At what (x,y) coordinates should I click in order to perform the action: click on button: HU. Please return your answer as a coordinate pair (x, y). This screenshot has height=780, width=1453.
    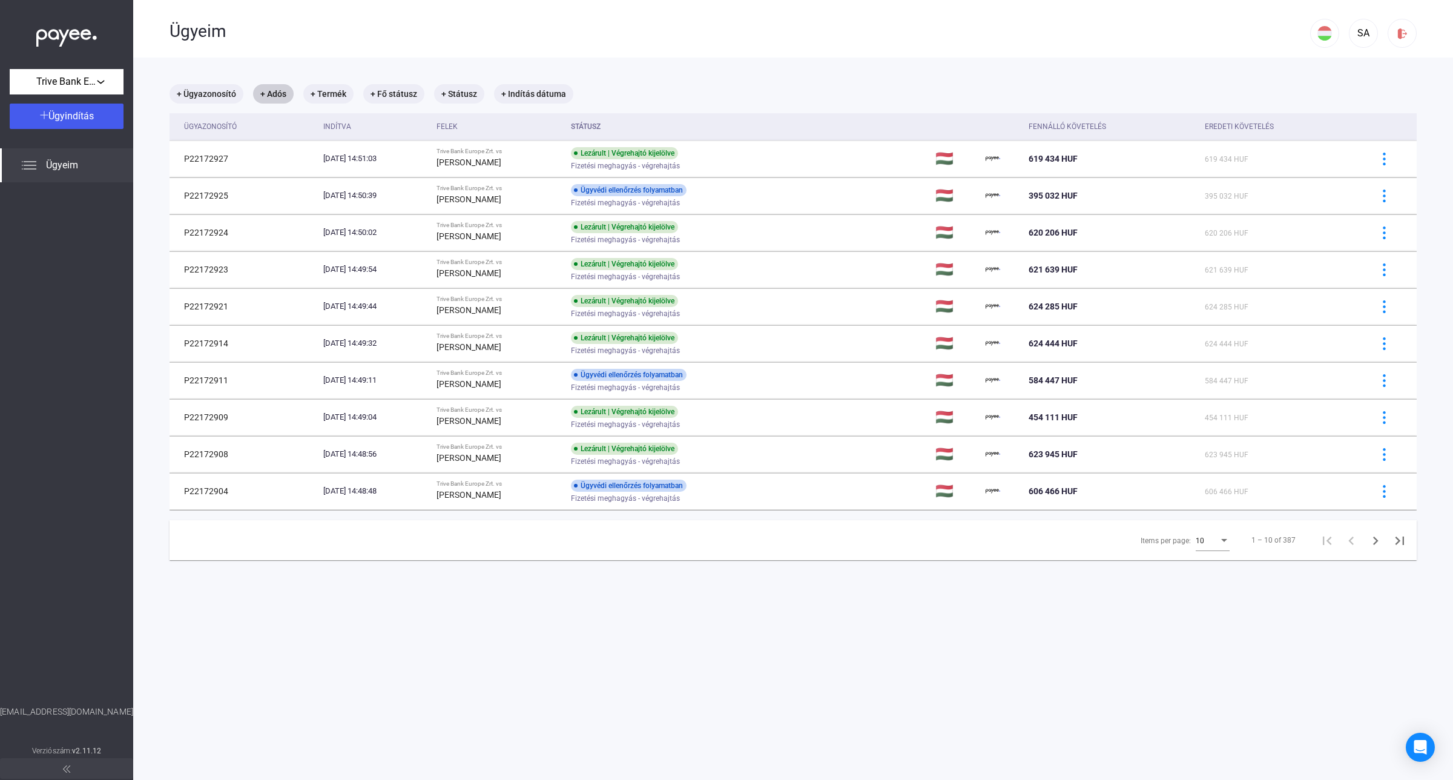
    Looking at the image, I should click on (1325, 33).